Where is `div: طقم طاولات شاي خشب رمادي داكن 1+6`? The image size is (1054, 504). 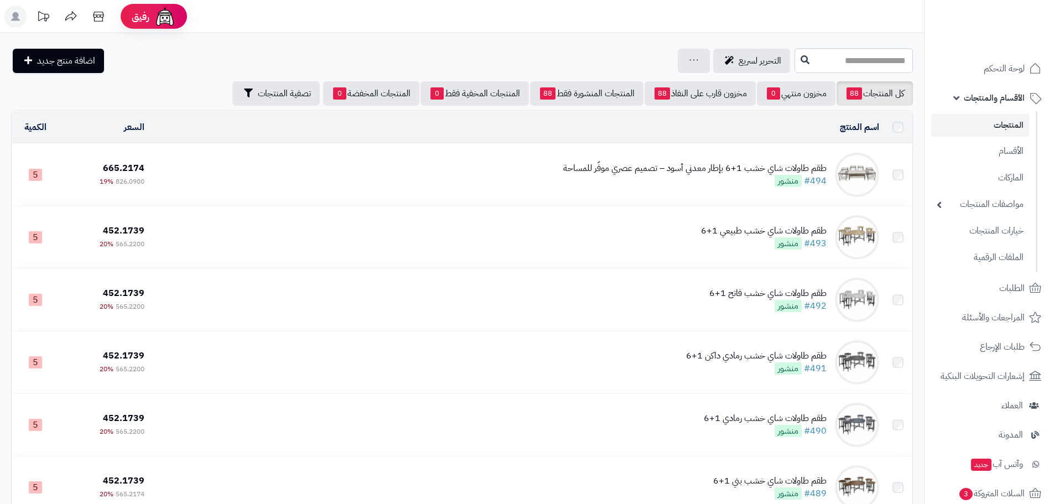 div: طقم طاولات شاي خشب رمادي داكن 1+6 is located at coordinates (757, 356).